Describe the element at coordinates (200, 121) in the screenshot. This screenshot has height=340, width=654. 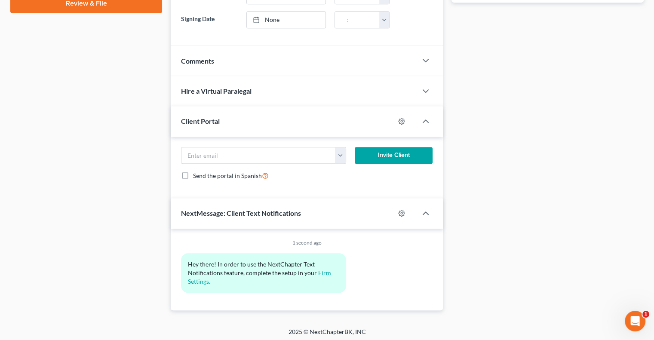
I see `span: Client Portal` at that location.